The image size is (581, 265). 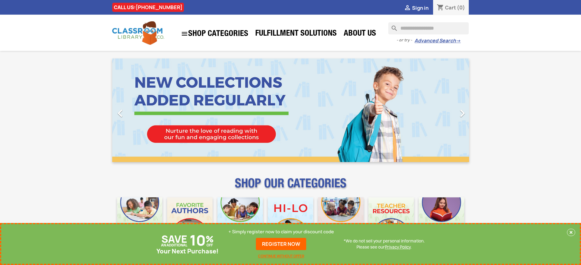 I want to click on a: Advanced Search→, so click(x=437, y=41).